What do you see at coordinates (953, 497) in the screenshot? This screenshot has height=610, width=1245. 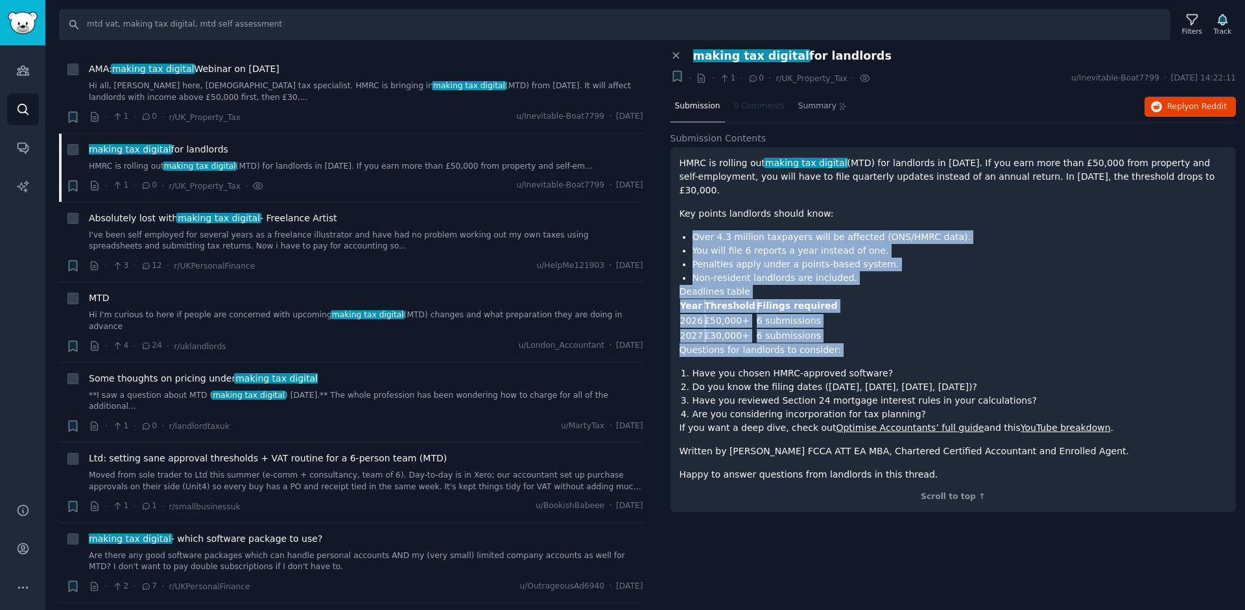 I see `div: Scroll to top ↑` at bounding box center [953, 497].